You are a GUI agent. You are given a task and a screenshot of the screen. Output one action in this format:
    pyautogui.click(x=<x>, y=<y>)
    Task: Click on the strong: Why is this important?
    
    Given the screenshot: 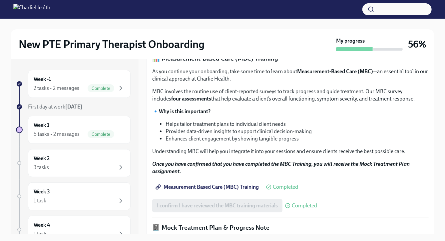 What is the action you would take?
    pyautogui.click(x=185, y=111)
    